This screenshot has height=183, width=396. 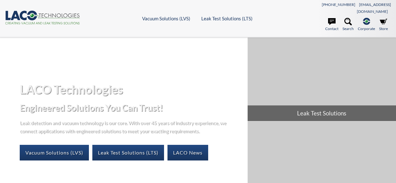 I want to click on a: Contact, so click(x=332, y=25).